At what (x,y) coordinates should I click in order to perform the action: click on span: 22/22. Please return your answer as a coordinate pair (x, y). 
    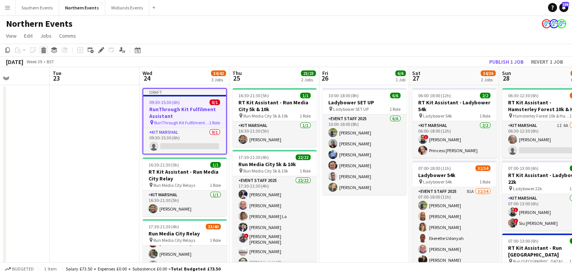
    Looking at the image, I should click on (303, 157).